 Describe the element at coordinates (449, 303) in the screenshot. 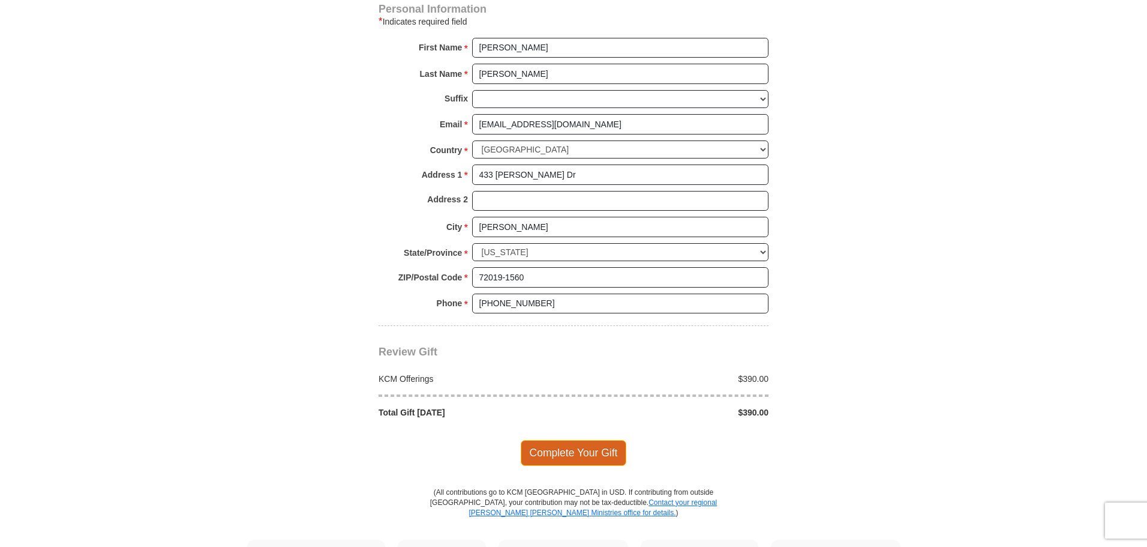

I see `strong: Phone` at that location.